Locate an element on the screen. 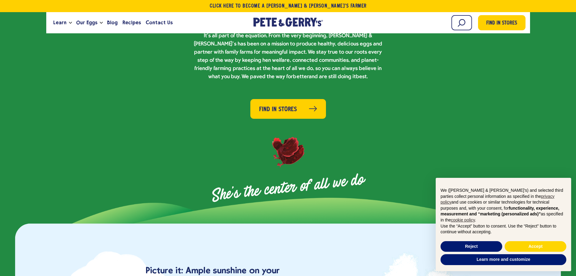 The height and width of the screenshot is (276, 576). button: Open the dropdown menu for Learn is located at coordinates (71, 23).